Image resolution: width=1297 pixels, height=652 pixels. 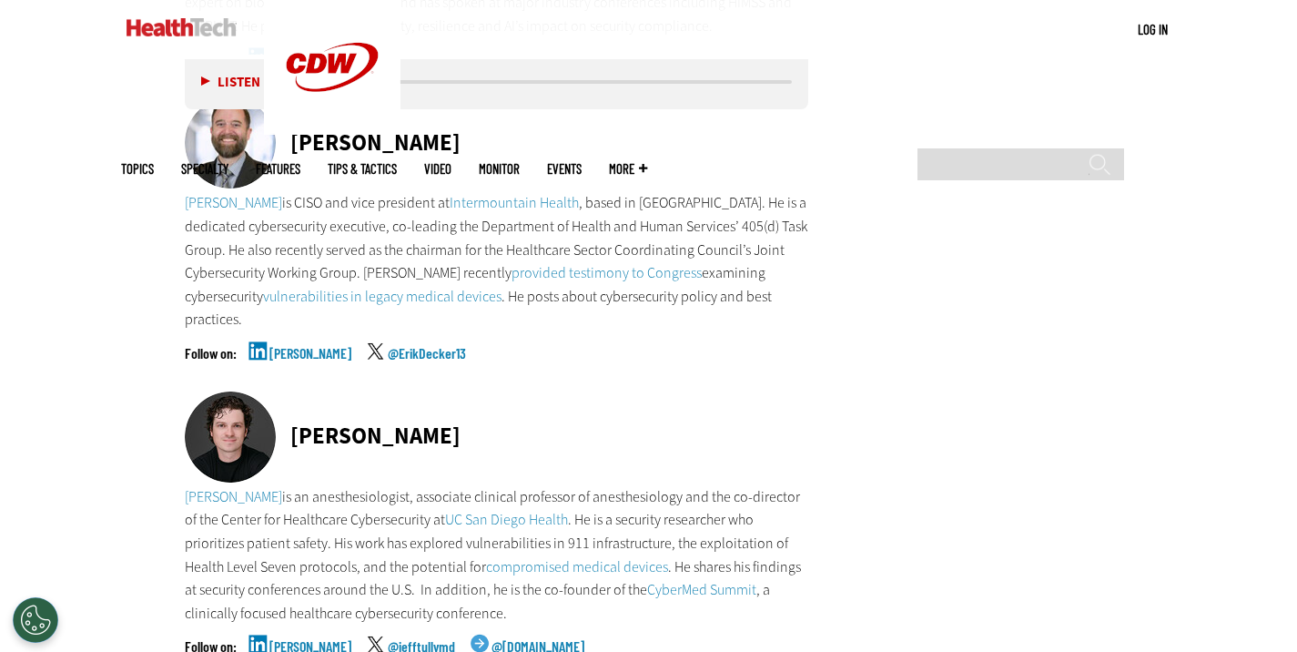 What do you see at coordinates (205, 168) in the screenshot?
I see `span: Specialty` at bounding box center [205, 168].